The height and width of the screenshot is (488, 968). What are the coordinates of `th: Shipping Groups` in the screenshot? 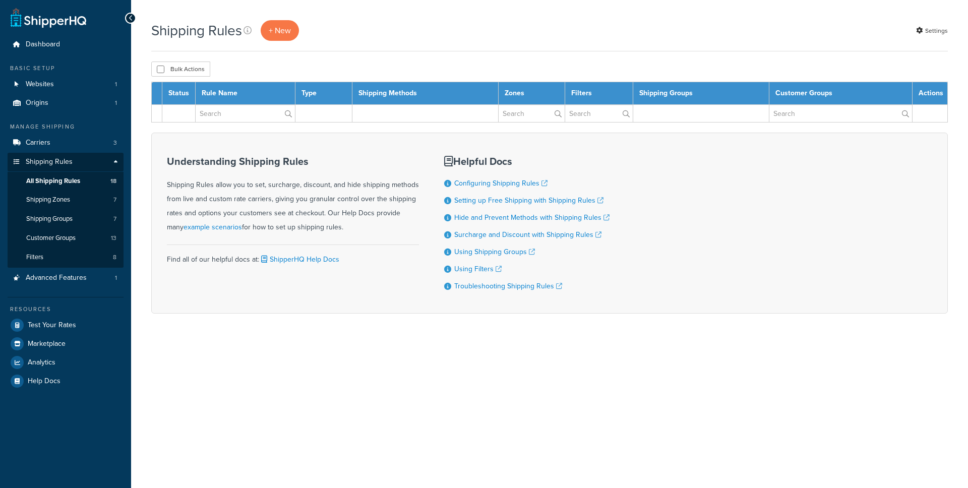 It's located at (702, 93).